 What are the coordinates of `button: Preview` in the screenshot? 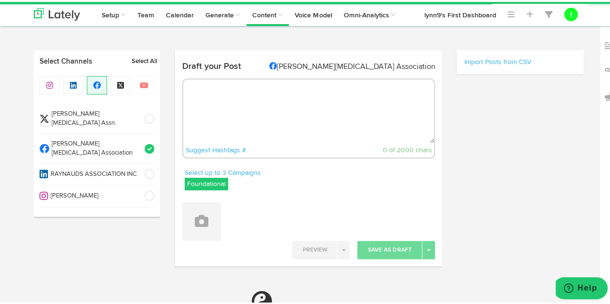 It's located at (314, 248).